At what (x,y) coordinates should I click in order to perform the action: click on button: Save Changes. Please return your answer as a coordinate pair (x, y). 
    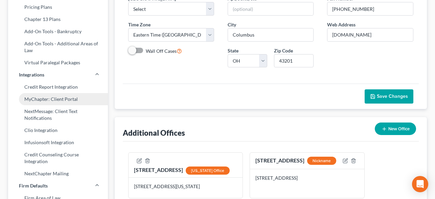
    Looking at the image, I should click on (389, 96).